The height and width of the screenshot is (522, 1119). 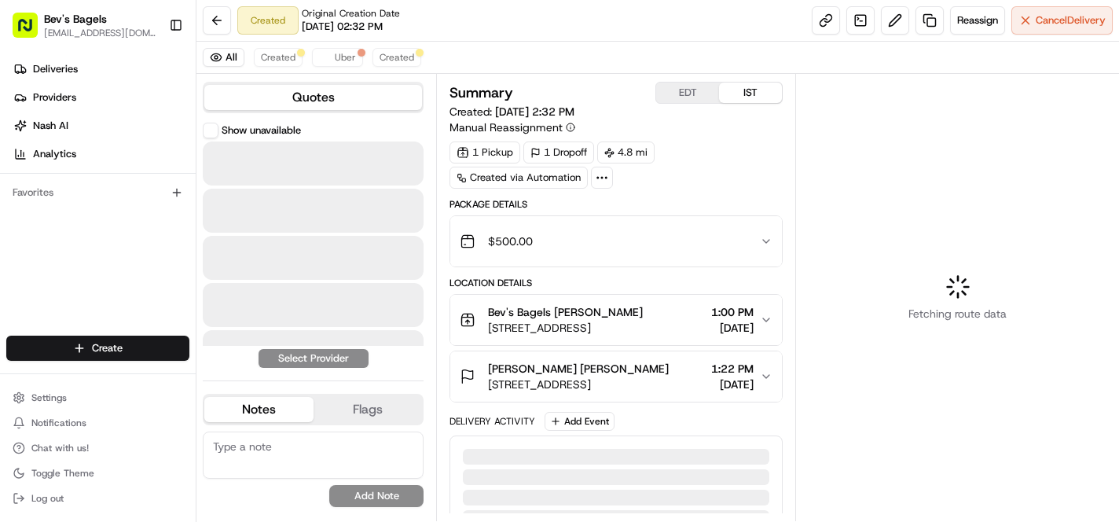 What do you see at coordinates (351, 13) in the screenshot?
I see `span: Original Creation Date` at bounding box center [351, 13].